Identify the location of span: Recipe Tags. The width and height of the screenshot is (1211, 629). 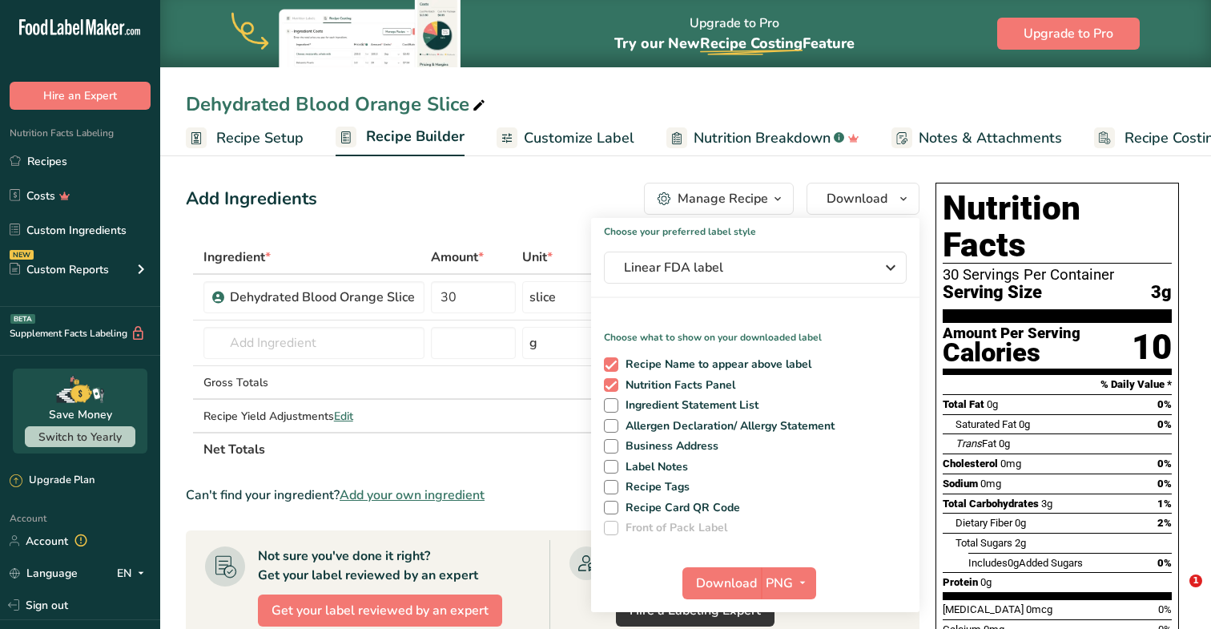
(654, 487).